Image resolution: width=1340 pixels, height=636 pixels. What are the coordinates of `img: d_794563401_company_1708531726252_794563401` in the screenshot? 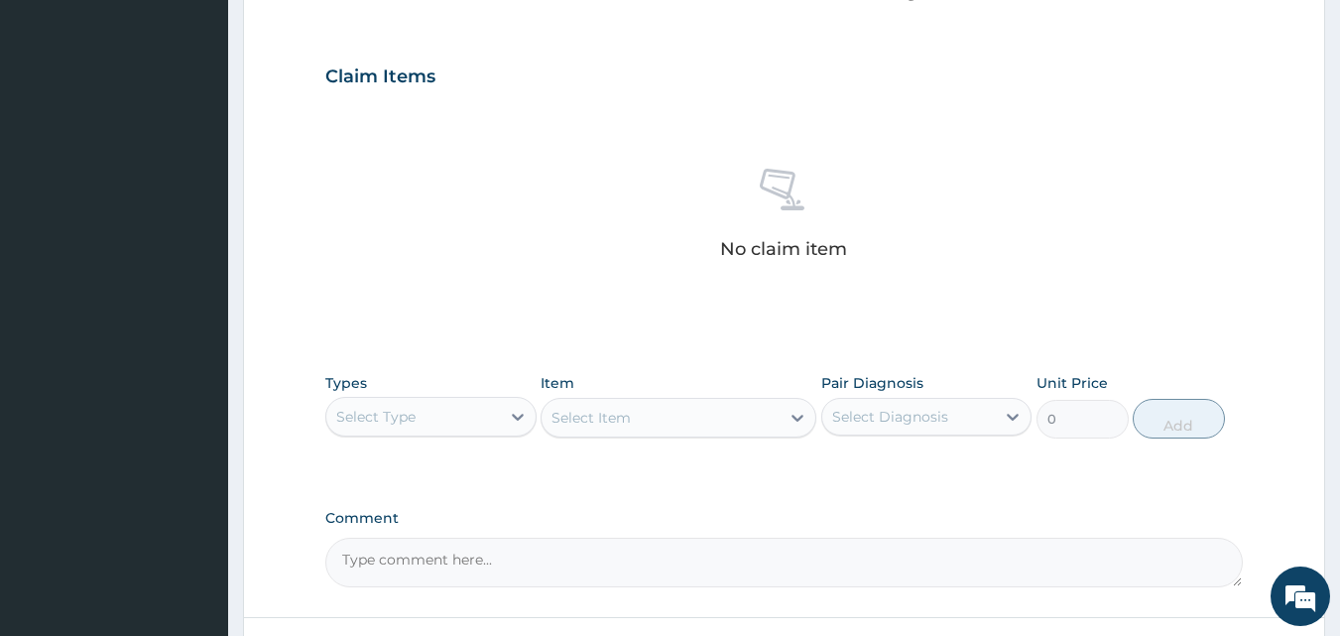 It's located at (59, 124).